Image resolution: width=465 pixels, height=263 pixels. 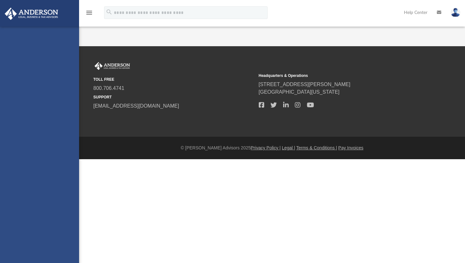 I want to click on i: search, so click(x=109, y=12).